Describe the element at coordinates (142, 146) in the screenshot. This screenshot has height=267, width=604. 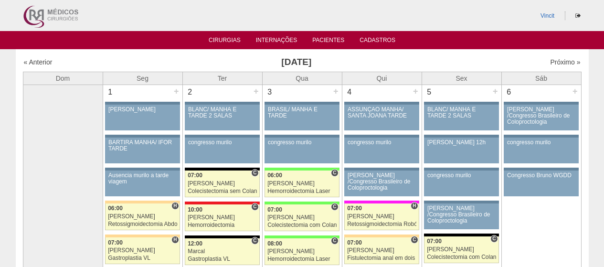
I see `div: BARTIRA MANHÃ/ IFOR TARDE` at that location.